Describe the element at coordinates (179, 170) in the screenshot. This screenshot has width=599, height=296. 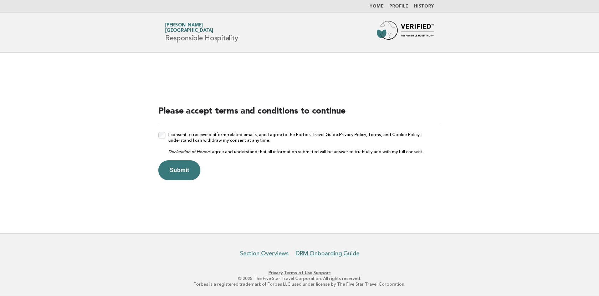
I see `button: Submit` at that location.